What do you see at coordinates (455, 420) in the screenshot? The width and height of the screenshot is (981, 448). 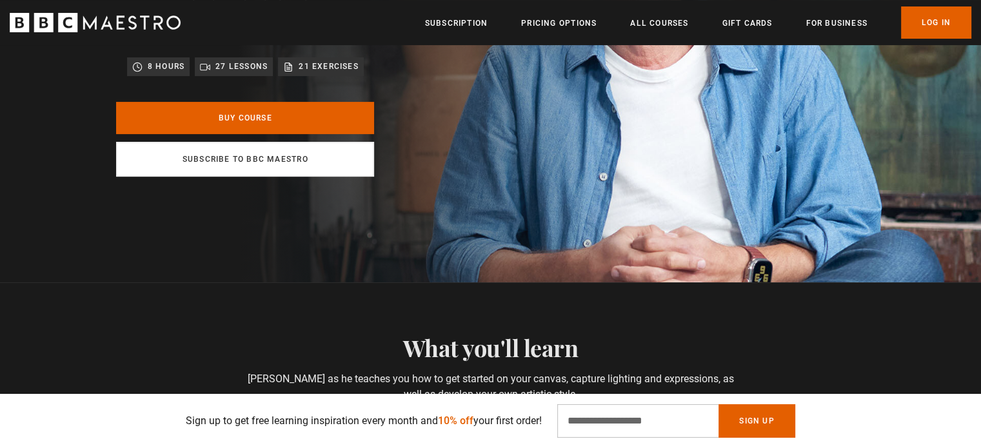 I see `span: 10% off` at bounding box center [455, 420].